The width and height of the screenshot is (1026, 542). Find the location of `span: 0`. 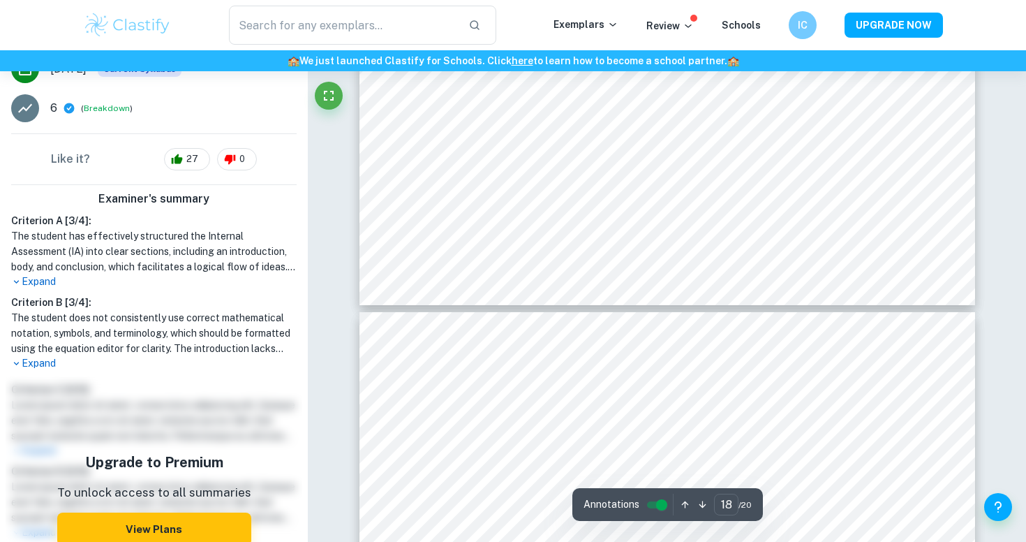

span: 0 is located at coordinates (242, 159).